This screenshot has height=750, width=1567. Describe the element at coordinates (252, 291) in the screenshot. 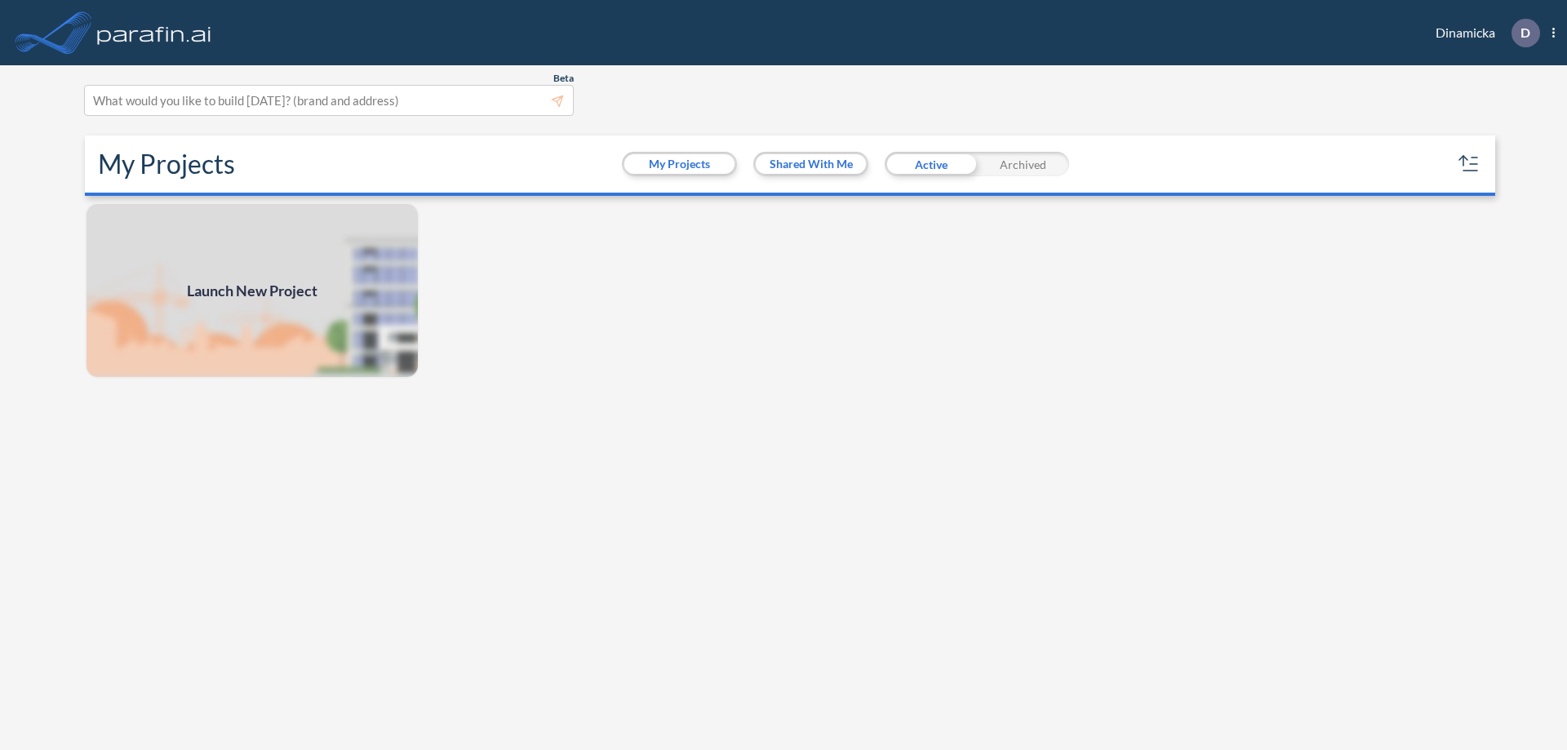

I see `a: Launch New Project` at that location.